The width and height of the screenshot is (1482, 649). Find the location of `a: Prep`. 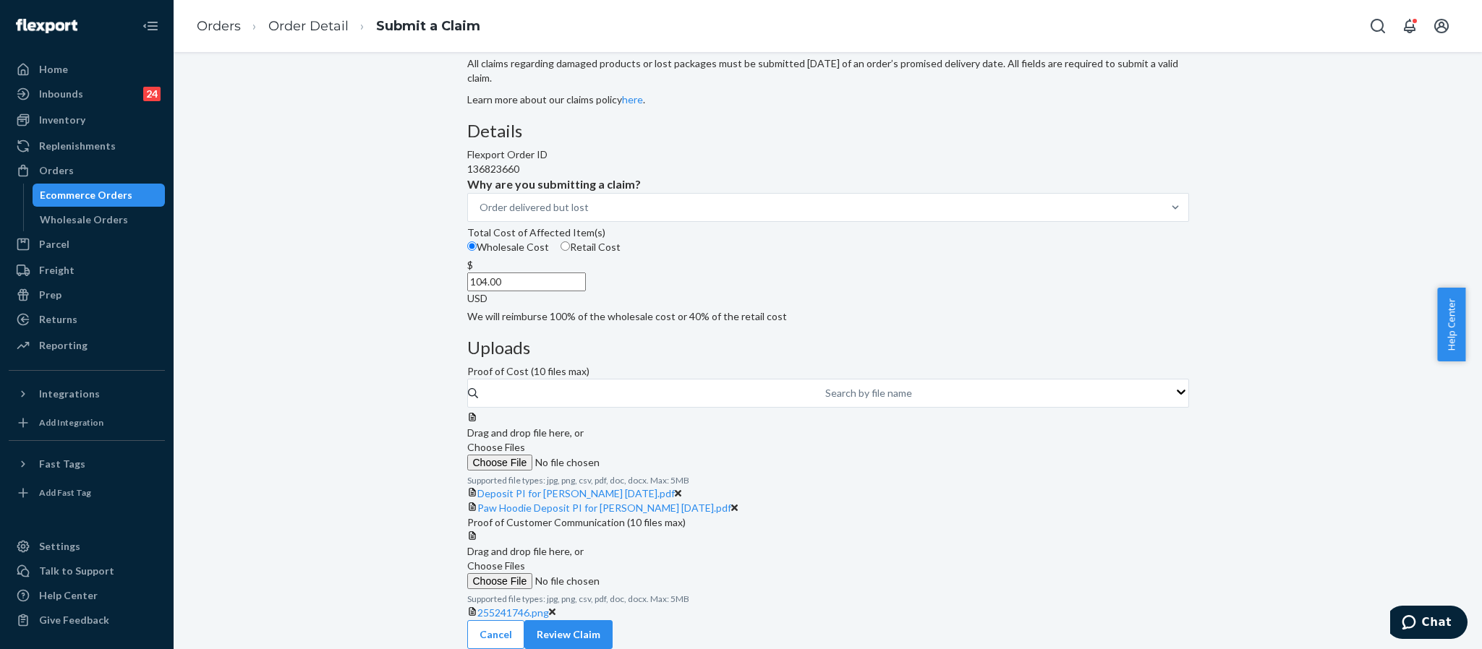

a: Prep is located at coordinates (87, 295).